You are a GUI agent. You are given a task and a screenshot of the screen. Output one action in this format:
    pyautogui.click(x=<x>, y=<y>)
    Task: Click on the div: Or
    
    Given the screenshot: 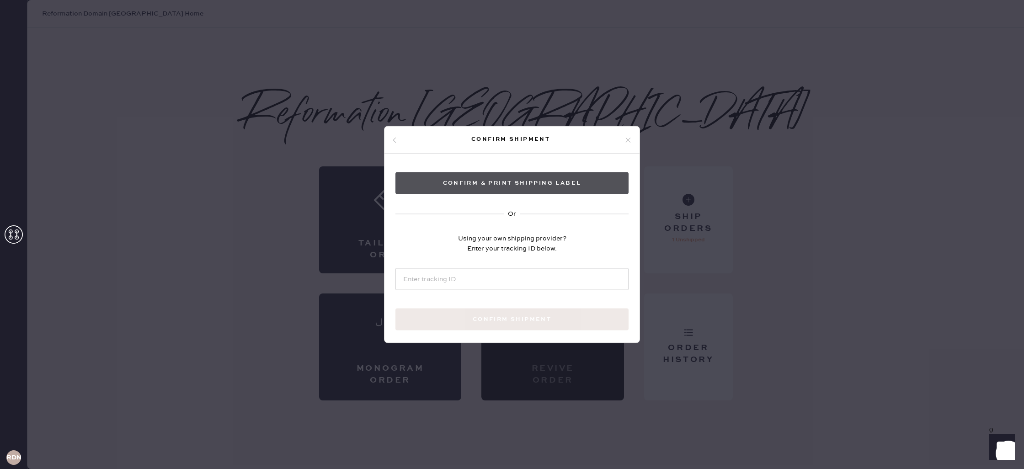 What is the action you would take?
    pyautogui.click(x=512, y=214)
    